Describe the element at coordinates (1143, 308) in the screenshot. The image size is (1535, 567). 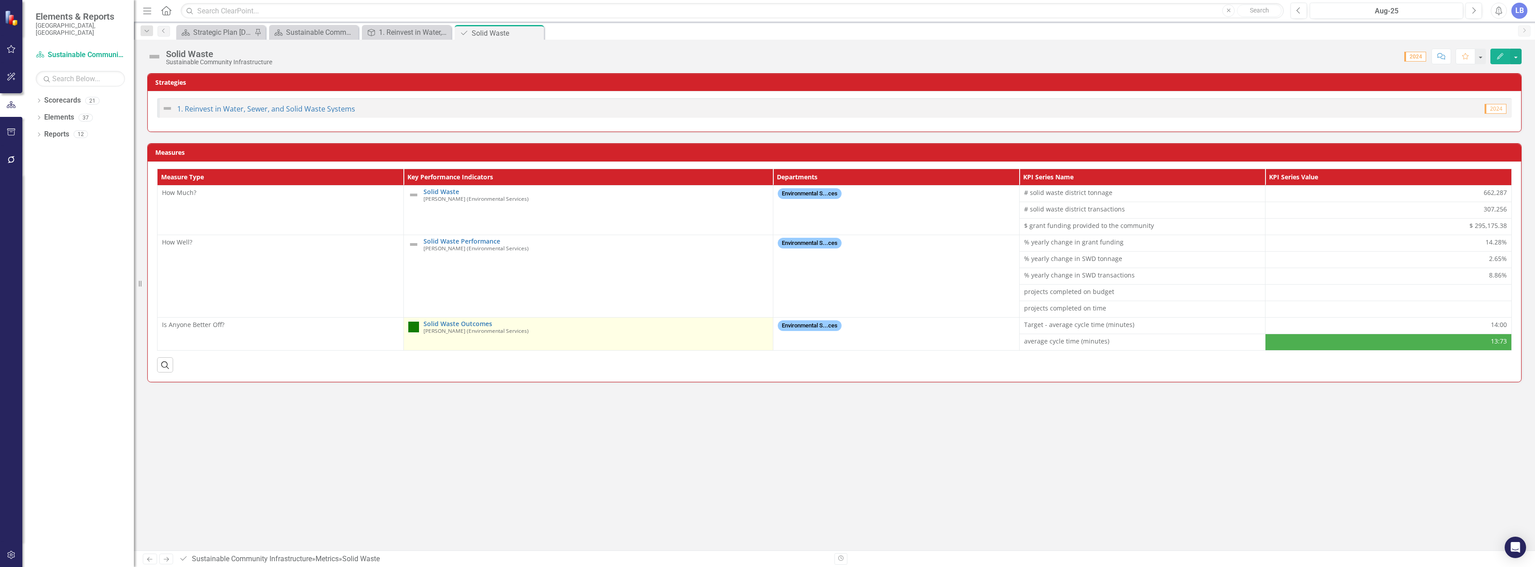
I see `span: projects completed on time` at that location.